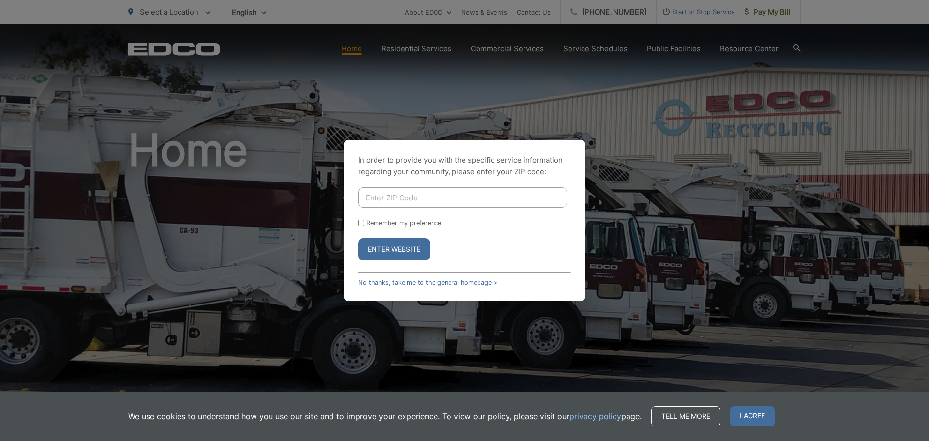  I want to click on a: privacy policy, so click(595, 416).